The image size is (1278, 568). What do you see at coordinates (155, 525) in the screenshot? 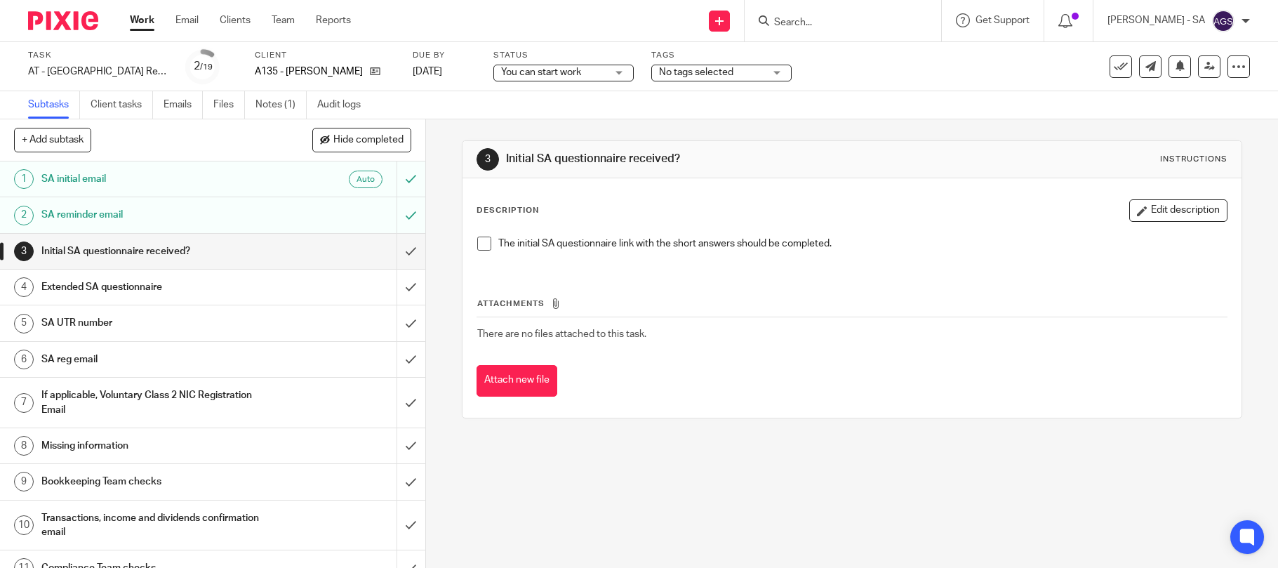
I see `h1: Transactions, income and dividends confirmation email` at bounding box center [155, 525].